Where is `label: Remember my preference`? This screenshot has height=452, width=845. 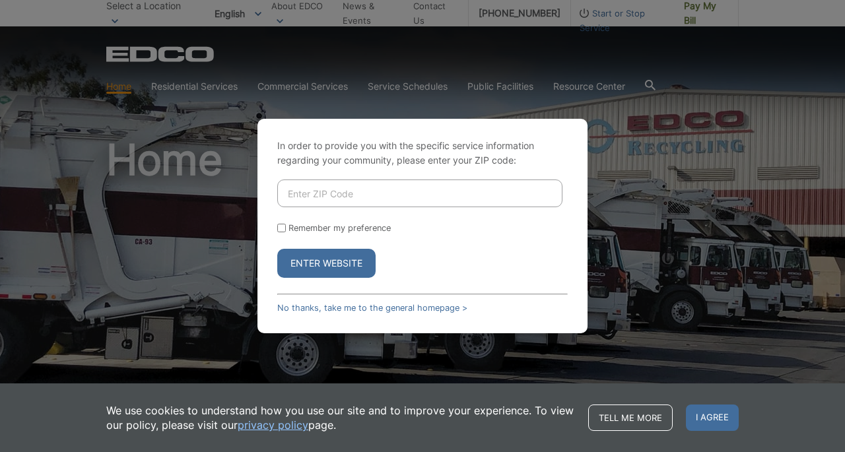
label: Remember my preference is located at coordinates (339, 228).